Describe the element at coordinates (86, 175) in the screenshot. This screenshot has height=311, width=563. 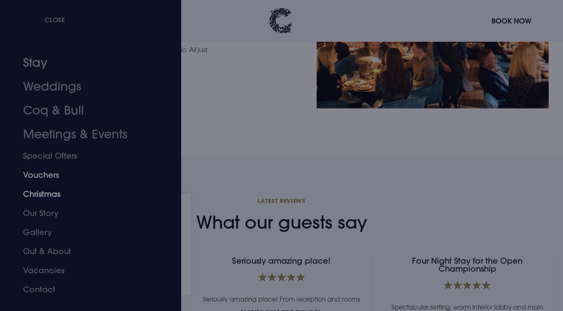
I see `a: Vouchers` at that location.